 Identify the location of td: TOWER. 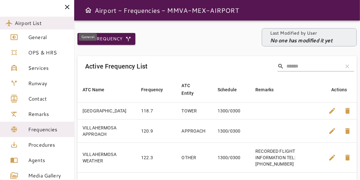
(195, 111).